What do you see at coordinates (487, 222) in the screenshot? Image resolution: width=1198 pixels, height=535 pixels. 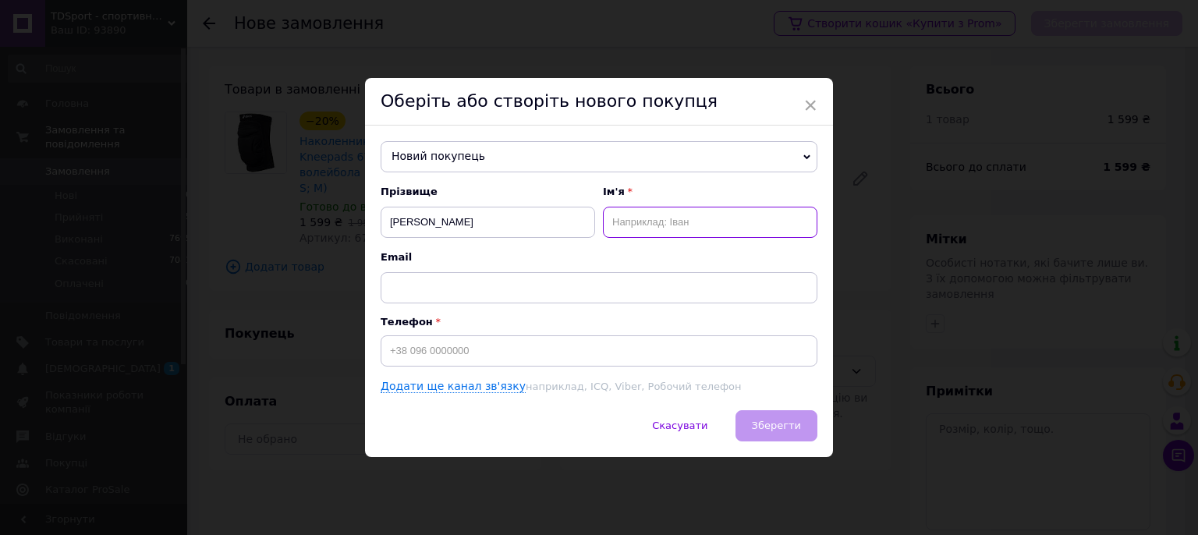 I see `input: Наприклад: Іванов` at bounding box center [487, 222].